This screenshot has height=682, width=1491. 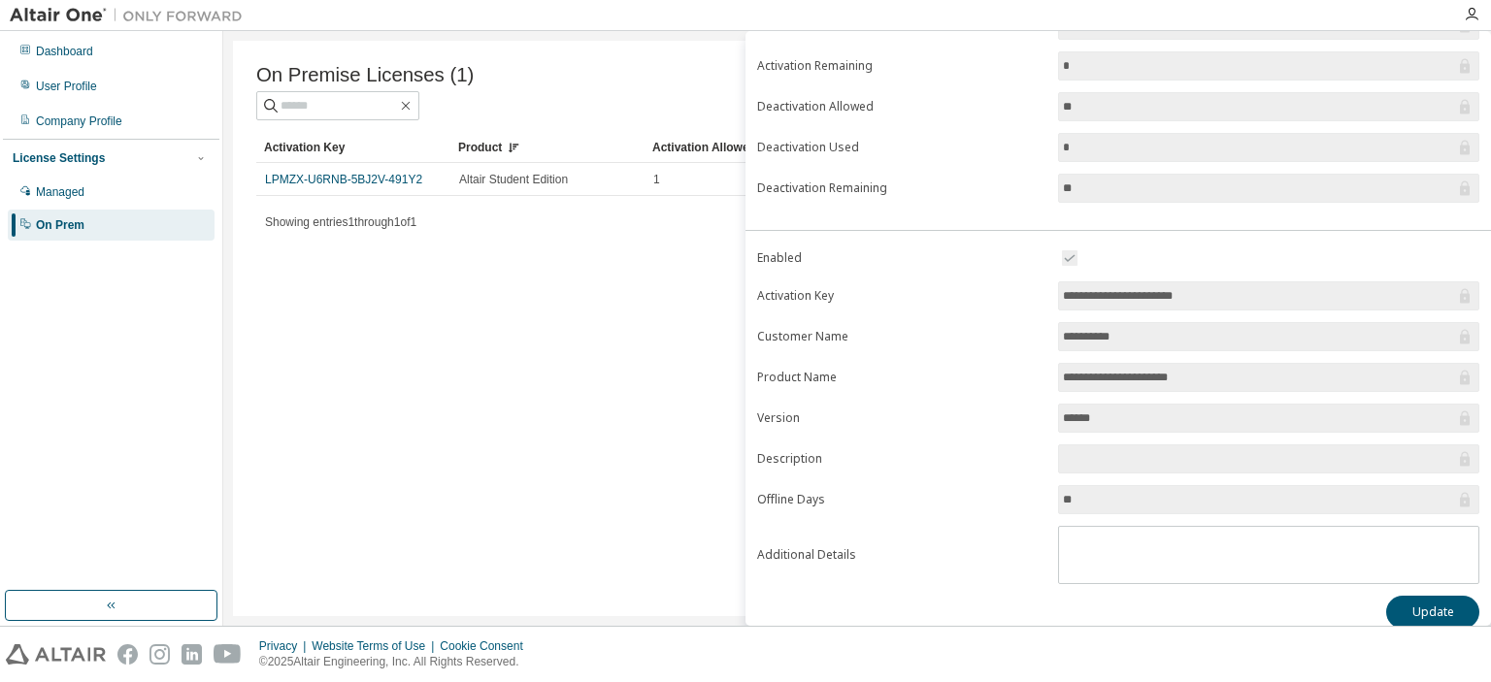 What do you see at coordinates (285, 646) in the screenshot?
I see `div: Privacy` at bounding box center [285, 646].